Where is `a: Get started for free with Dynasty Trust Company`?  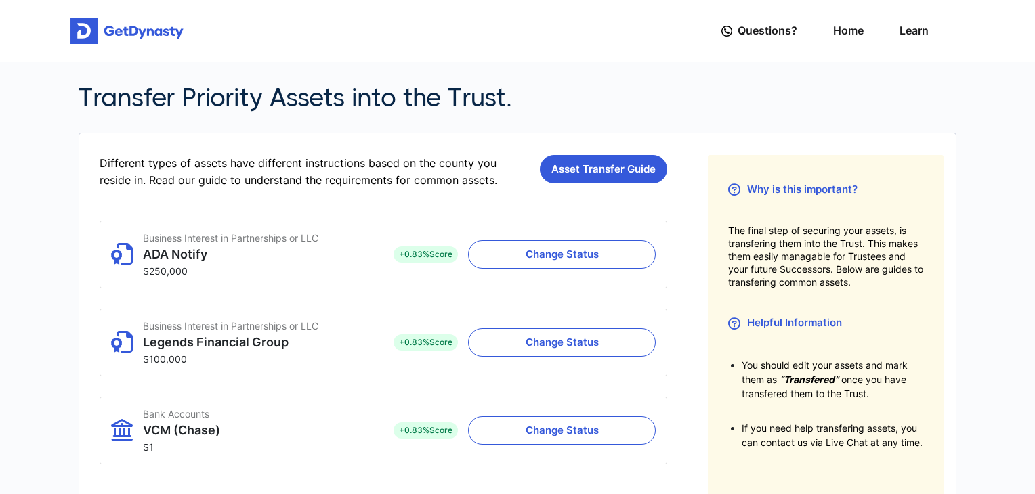
a: Get started for free with Dynasty Trust Company is located at coordinates (127, 31).